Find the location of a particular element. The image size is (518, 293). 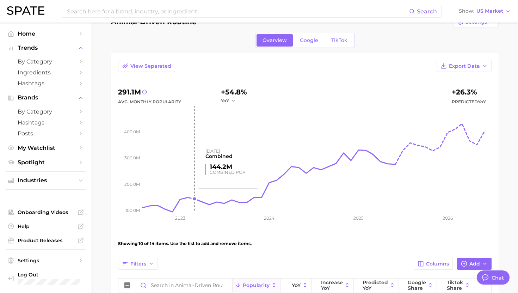

a: Ingredients is located at coordinates (46, 72).